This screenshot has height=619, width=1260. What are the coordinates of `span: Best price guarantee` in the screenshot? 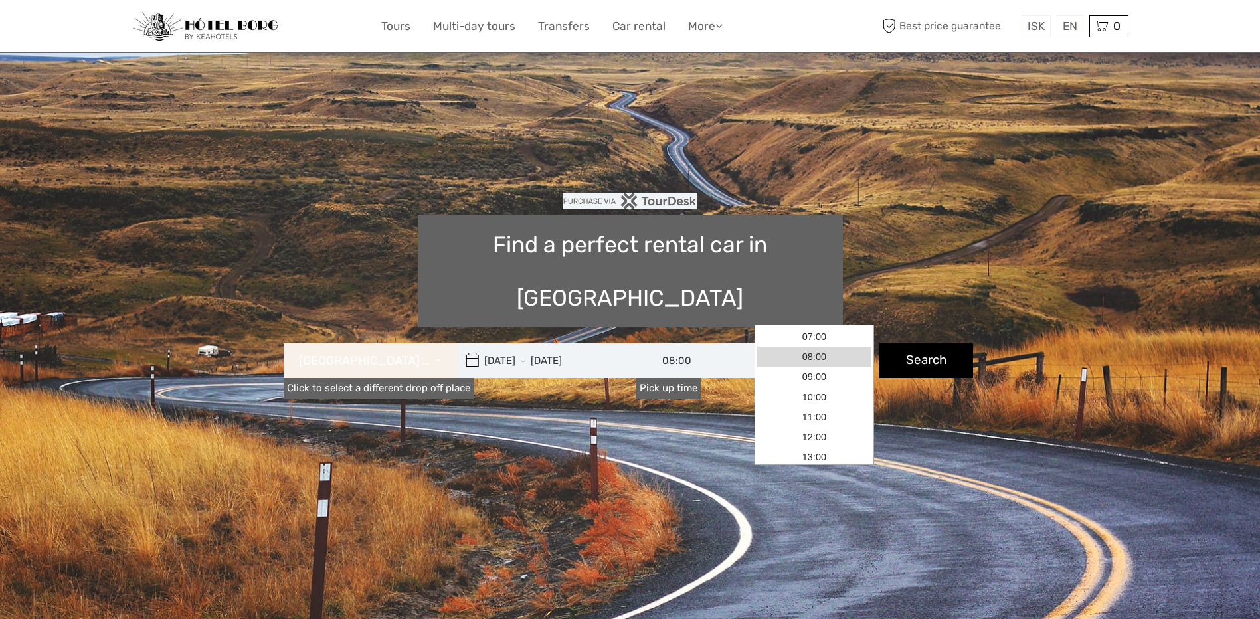 It's located at (948, 26).